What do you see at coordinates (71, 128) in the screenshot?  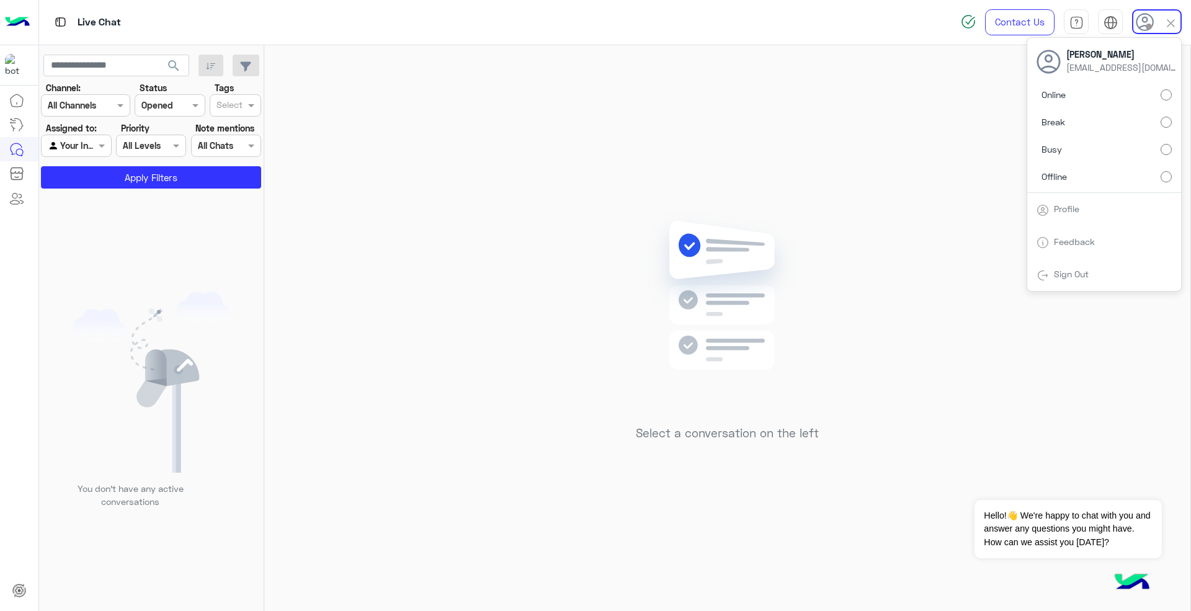 I see `label: Assigned to:` at bounding box center [71, 128].